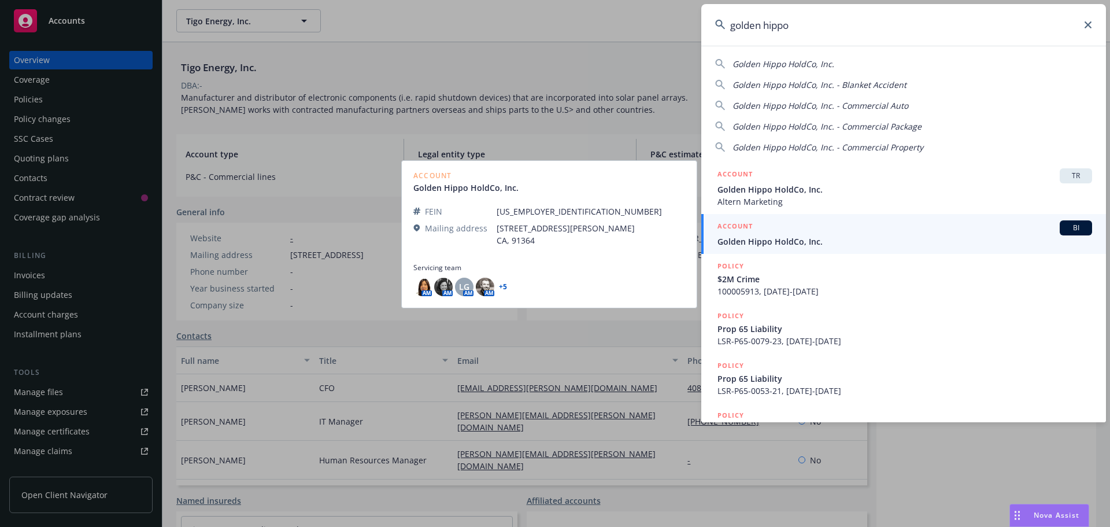 The width and height of the screenshot is (1110, 527). What do you see at coordinates (1050, 515) in the screenshot?
I see `button: Nova Assist` at bounding box center [1050, 515].